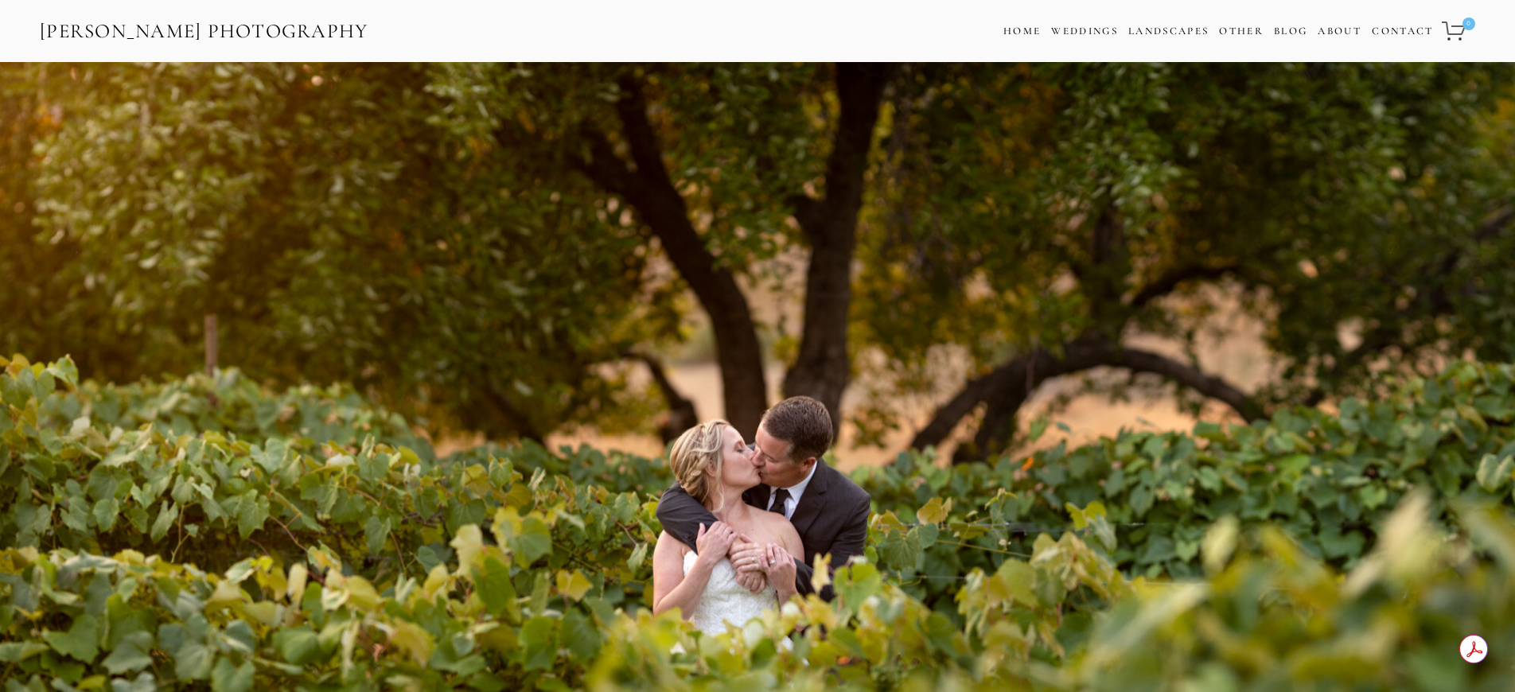 The height and width of the screenshot is (692, 1515). What do you see at coordinates (1022, 31) in the screenshot?
I see `a: Home` at bounding box center [1022, 31].